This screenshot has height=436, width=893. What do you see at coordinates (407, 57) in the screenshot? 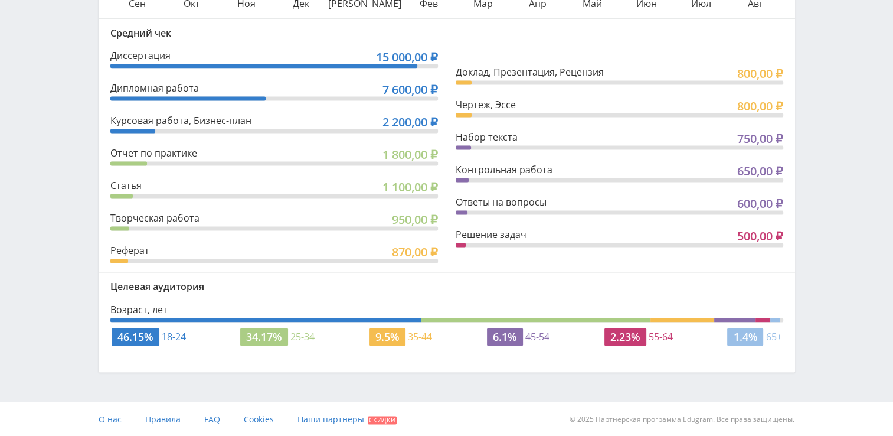
I see `span: 15 000,00 ₽` at bounding box center [407, 57].